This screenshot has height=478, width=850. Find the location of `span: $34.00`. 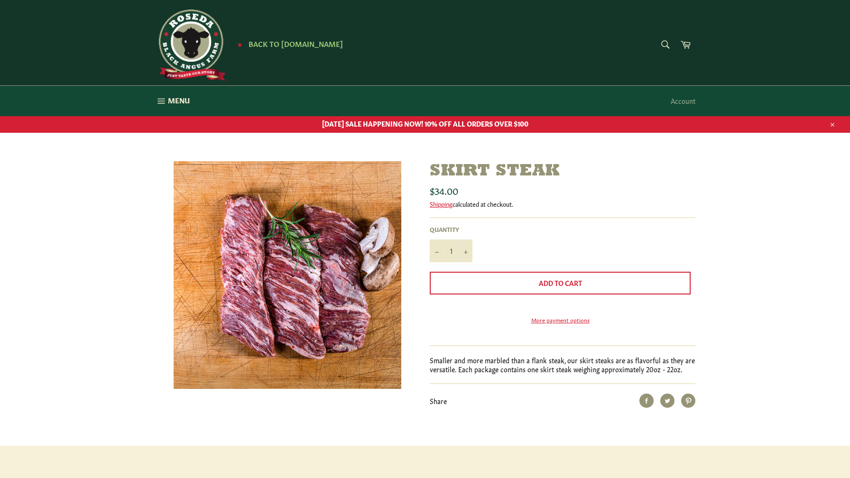

span: $34.00 is located at coordinates (444, 190).